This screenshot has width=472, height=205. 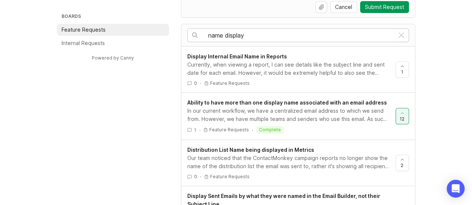 What do you see at coordinates (113, 30) in the screenshot?
I see `a: Feature Requests` at bounding box center [113, 30].